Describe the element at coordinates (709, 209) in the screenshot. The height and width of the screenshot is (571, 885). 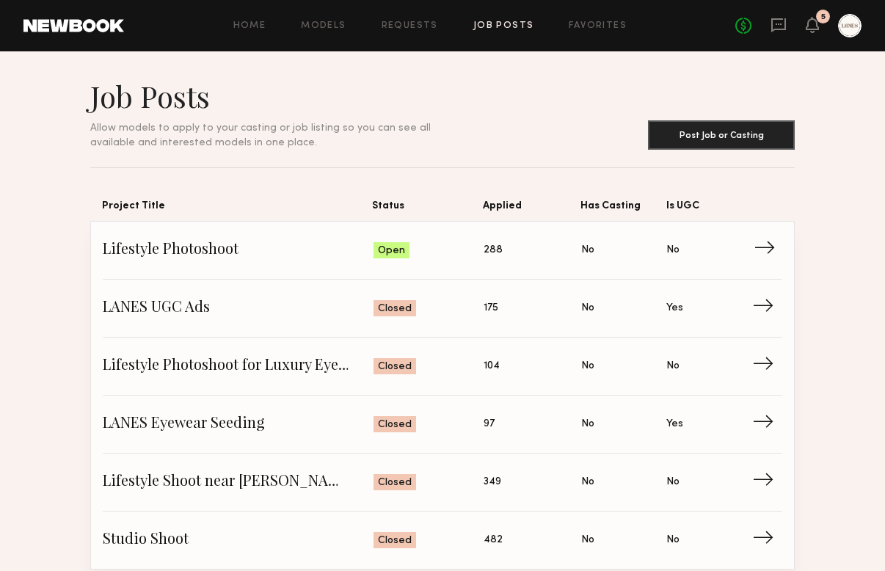
I see `span: Is UGC` at that location.